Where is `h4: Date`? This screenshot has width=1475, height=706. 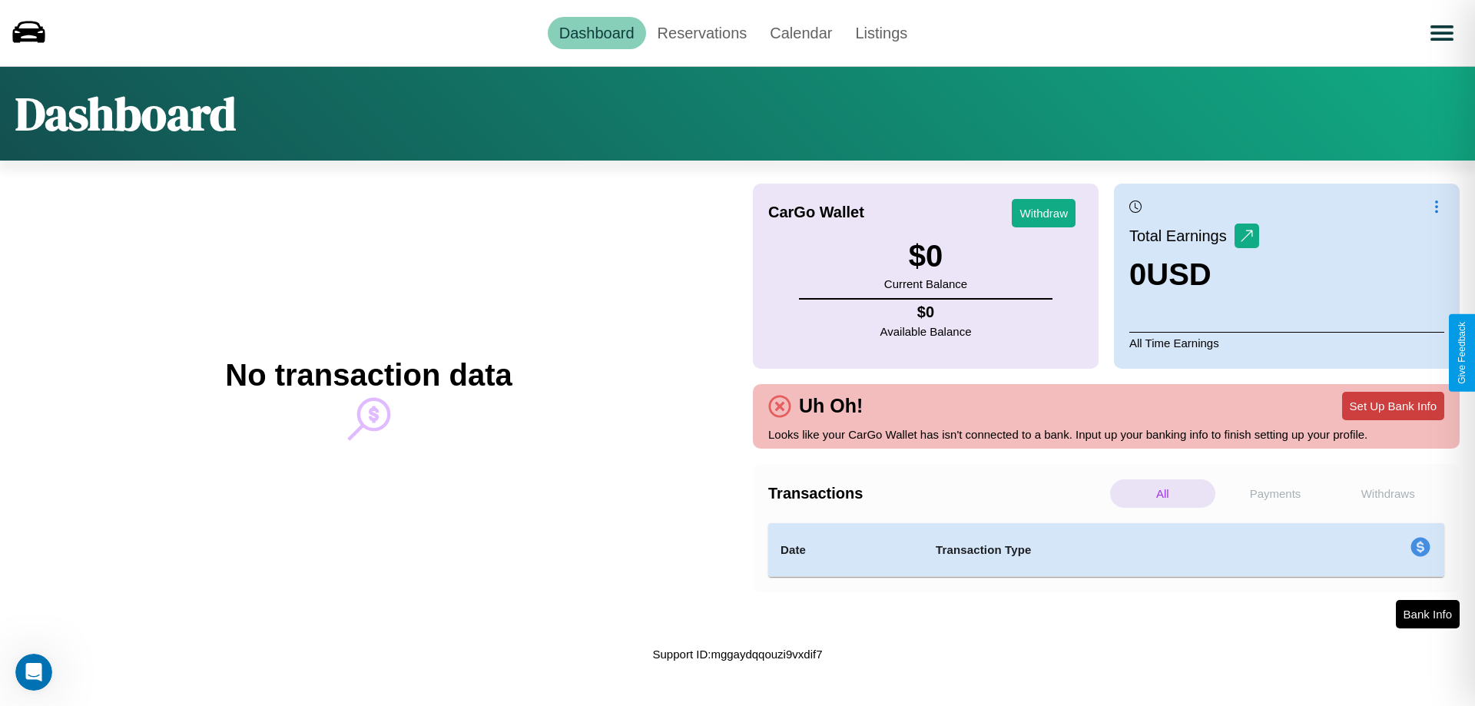
h4: Date is located at coordinates (846, 550).